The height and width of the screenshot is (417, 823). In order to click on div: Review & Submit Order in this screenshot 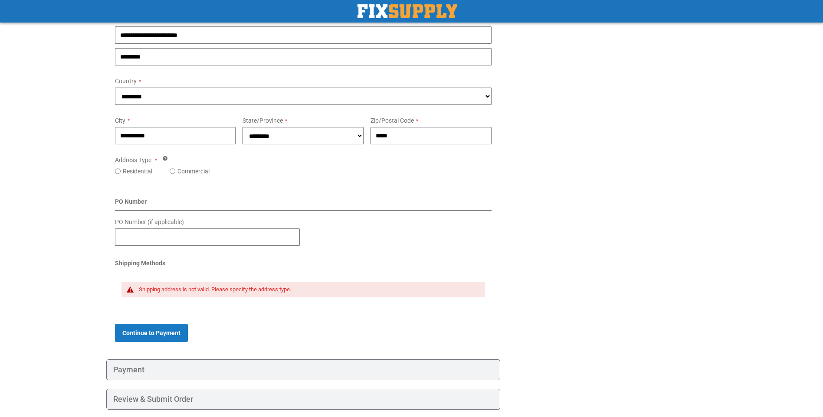, I will do `click(303, 400)`.